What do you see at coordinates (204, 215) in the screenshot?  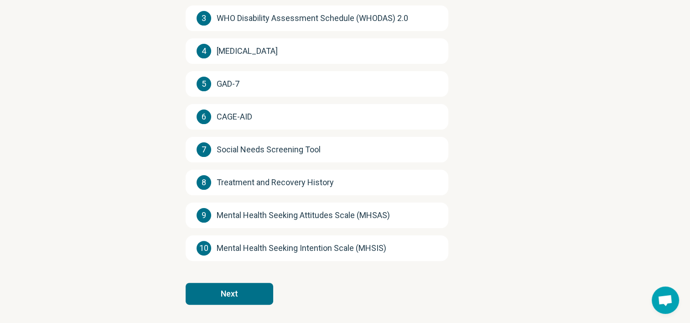 I see `span: 9` at bounding box center [204, 215].